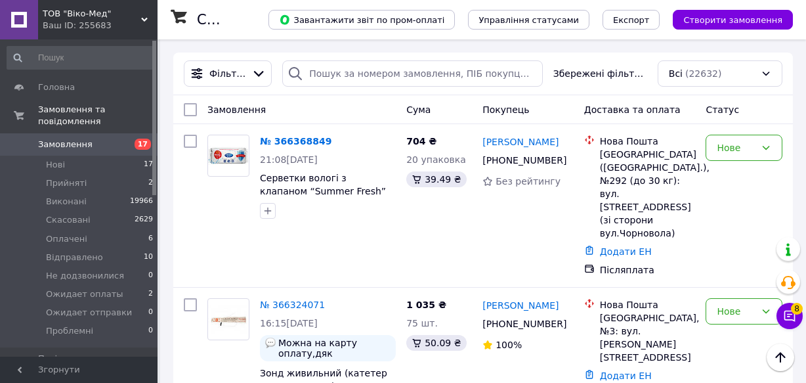 The height and width of the screenshot is (383, 806). What do you see at coordinates (362, 20) in the screenshot?
I see `span: Завантажити звіт по пром-оплаті` at bounding box center [362, 20].